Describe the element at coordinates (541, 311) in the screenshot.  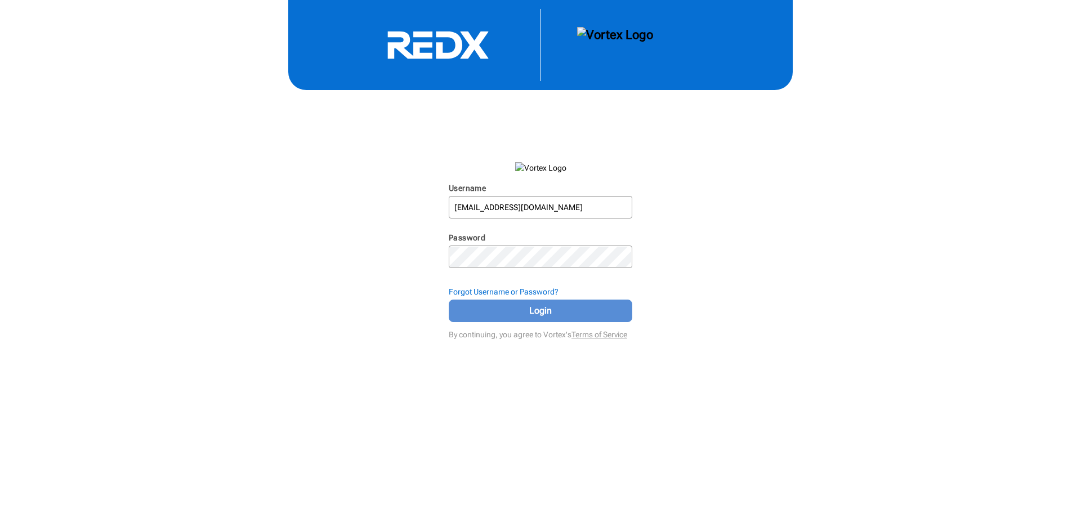
I see `button: Login` at that location.